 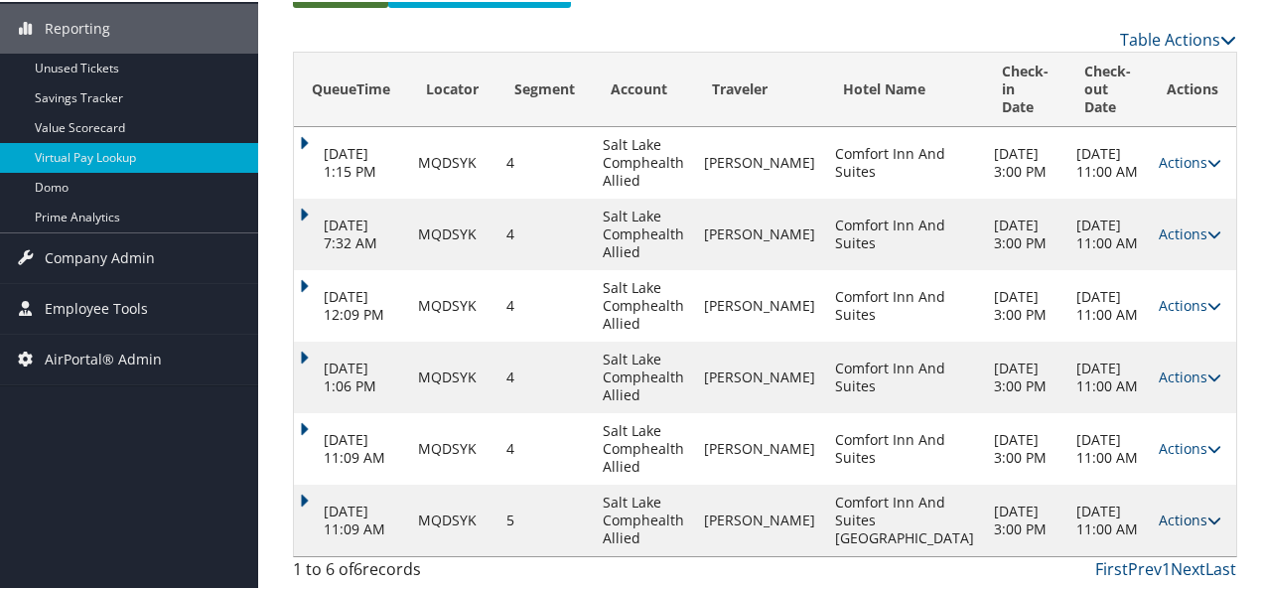 I want to click on th: Segment: activate to sort column ascending, so click(x=544, y=87).